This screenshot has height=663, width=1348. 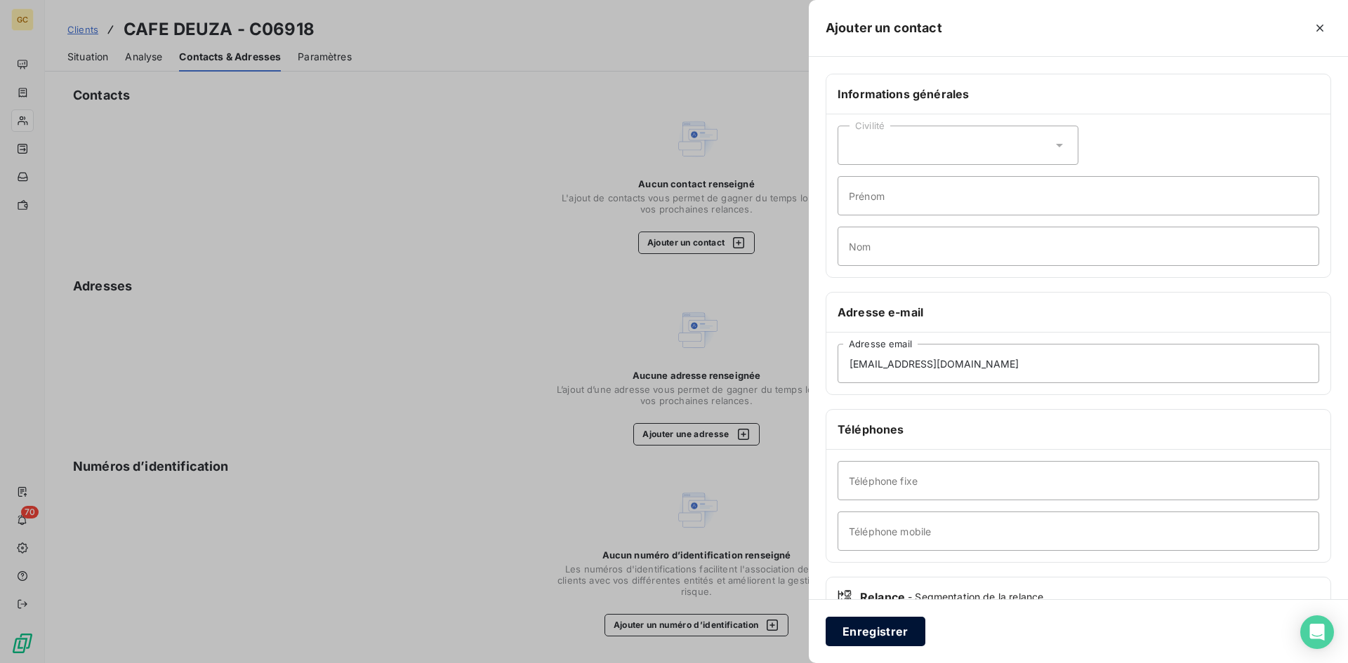 I want to click on span: - Segmentation de la relance, so click(x=975, y=597).